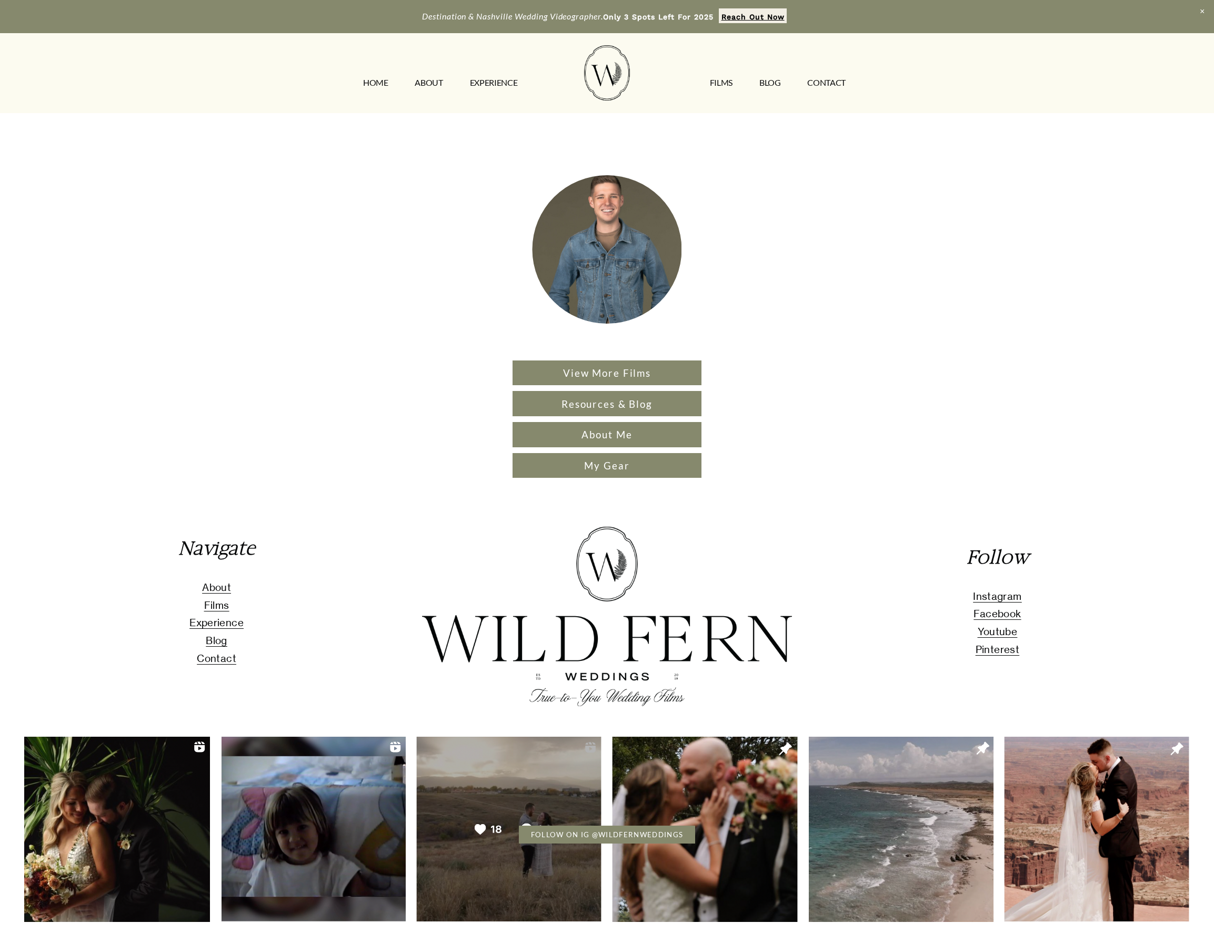 The width and height of the screenshot is (1214, 933). Describe the element at coordinates (704, 829) in the screenshot. I see `img: Screen Shot 2022-12-09 at 1.36.53 PM.png` at that location.